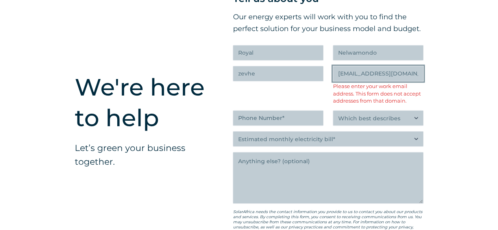  Describe the element at coordinates (378, 94) in the screenshot. I see `div: Please enter your work email address. This form does not accept addresses from that domain.` at that location.